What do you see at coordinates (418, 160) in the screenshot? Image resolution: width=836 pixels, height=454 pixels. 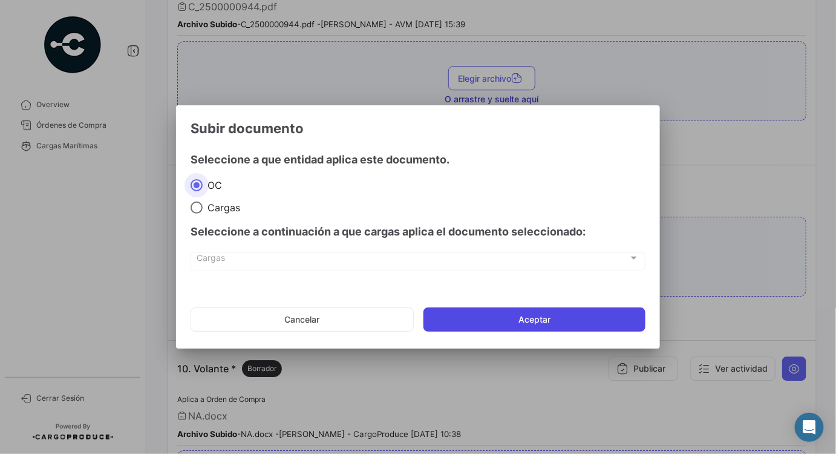 I see `h4: Seleccione a que entidad aplica este documento.` at bounding box center [418, 160].